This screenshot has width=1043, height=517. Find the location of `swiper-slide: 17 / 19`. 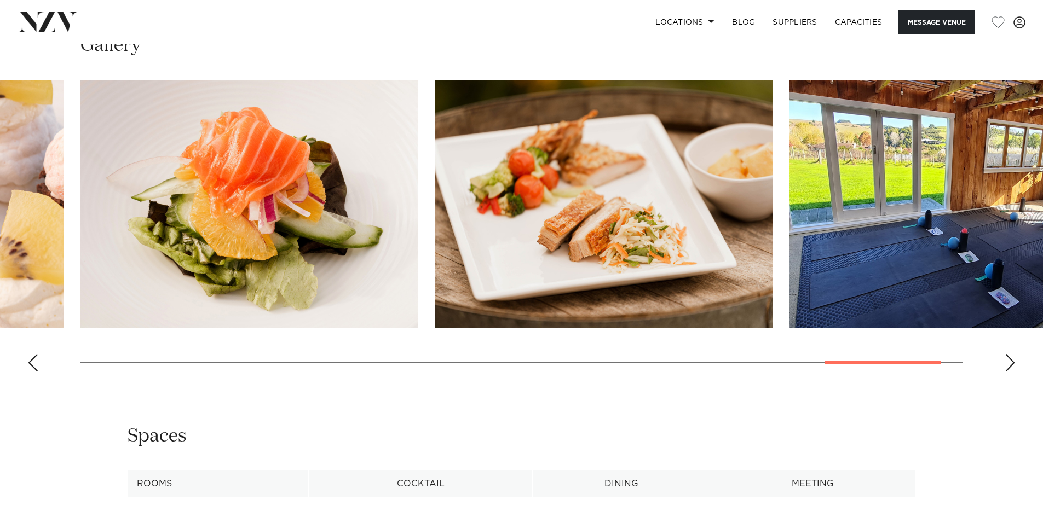

swiper-slide: 17 / 19 is located at coordinates (249, 204).